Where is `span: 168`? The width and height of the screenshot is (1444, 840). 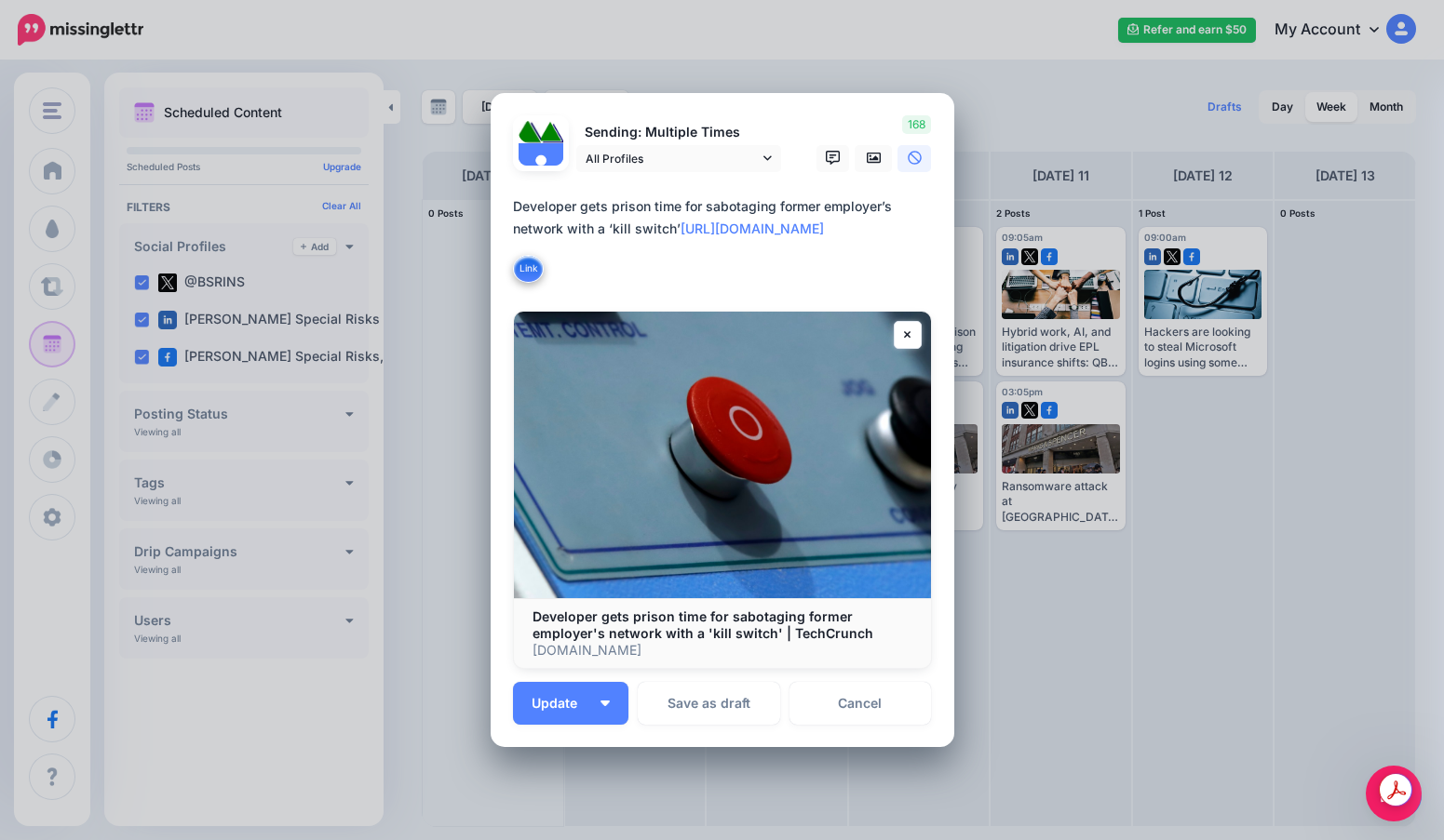 span: 168 is located at coordinates (917, 125).